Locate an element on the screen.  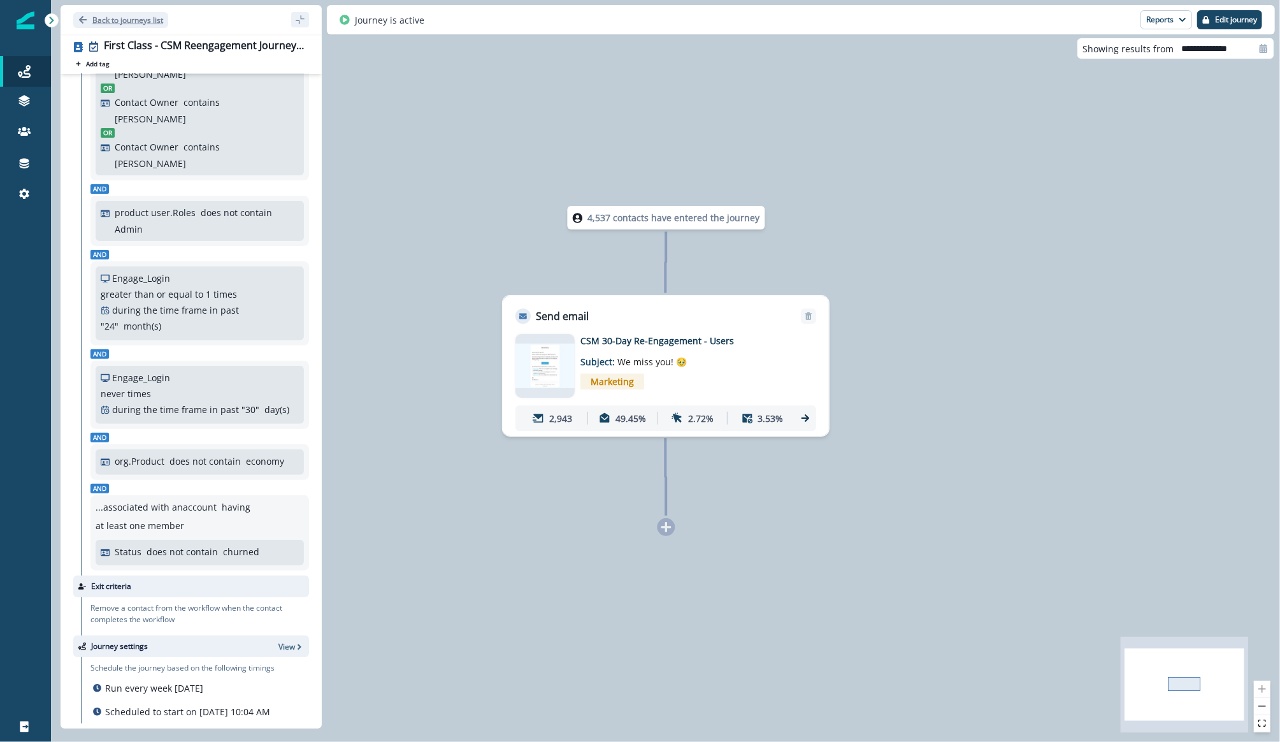
p: 2,943 is located at coordinates (561, 418).